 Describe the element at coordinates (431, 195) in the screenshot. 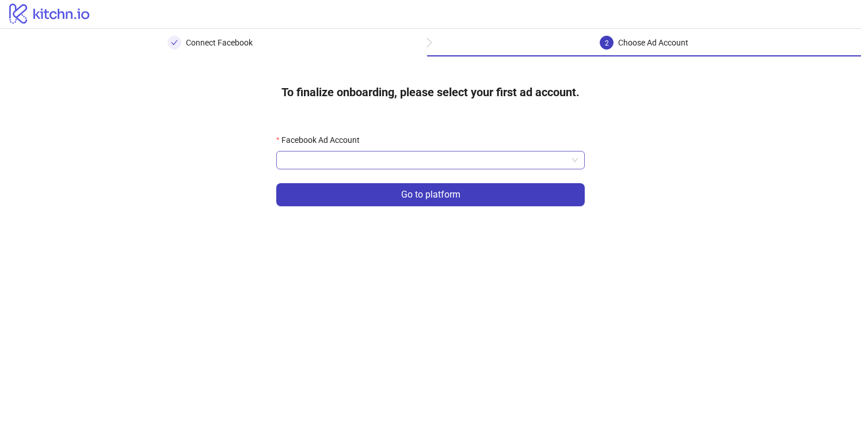

I see `button: Go to platform` at that location.